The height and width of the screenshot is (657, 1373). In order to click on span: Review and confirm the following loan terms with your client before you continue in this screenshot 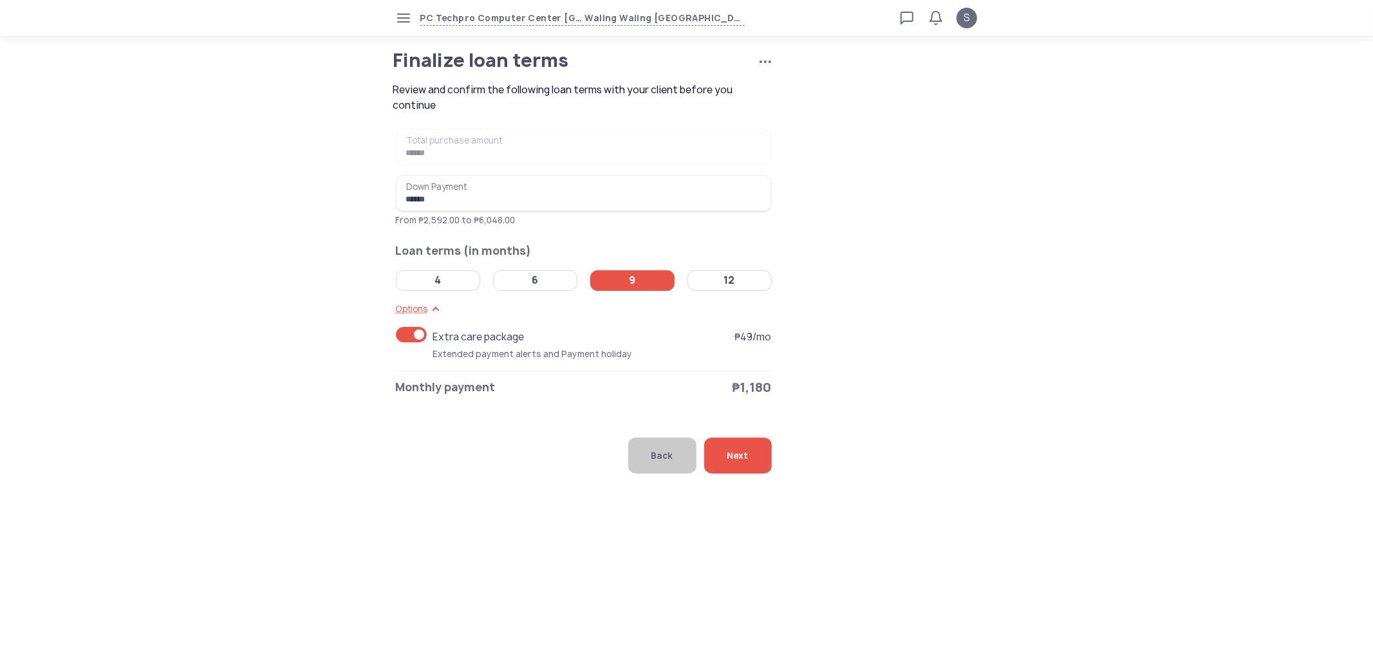, I will do `click(585, 98)`.